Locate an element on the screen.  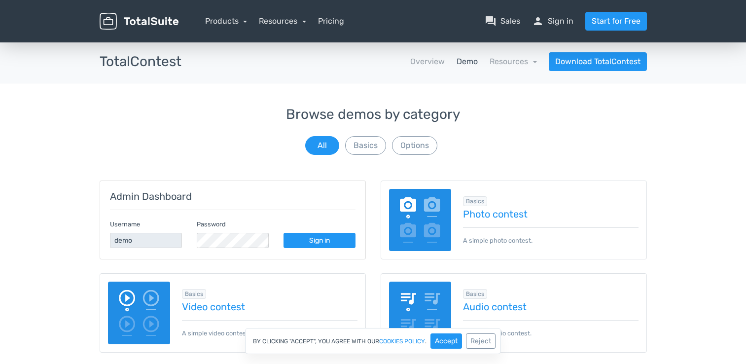
div: By clicking "Accept", you agree with our . is located at coordinates (373, 341).